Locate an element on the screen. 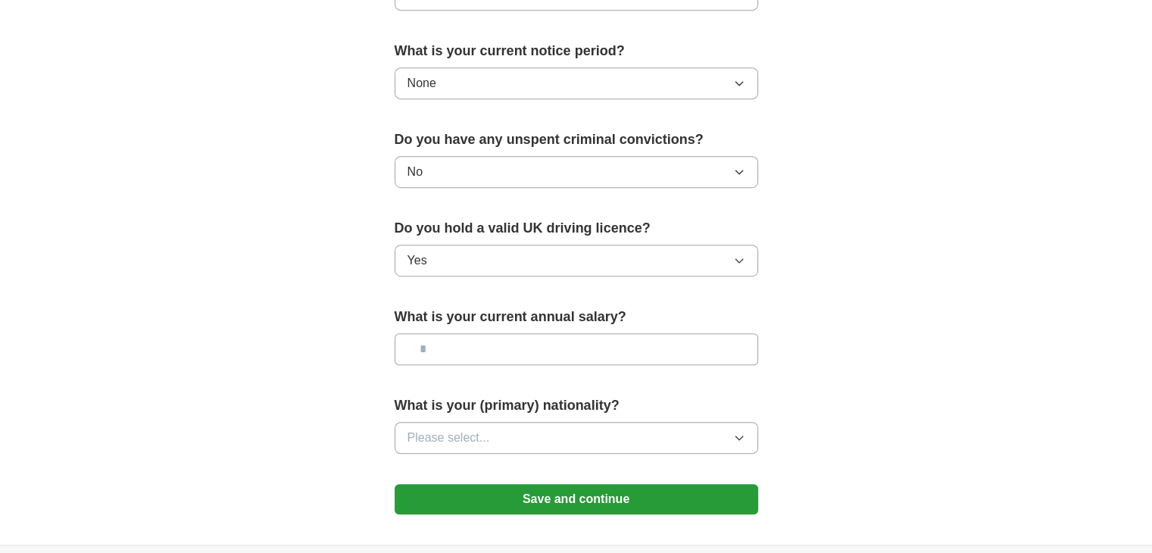 This screenshot has height=553, width=1152. label: What is your current notice period? is located at coordinates (577, 51).